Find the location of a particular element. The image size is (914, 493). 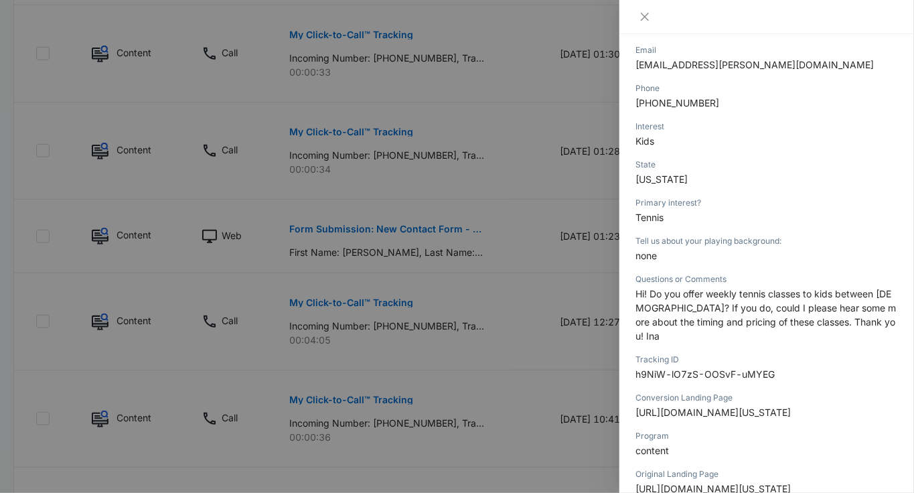

span: h9NiW-lO7zS-OOSvF-uMYEG is located at coordinates (705, 374).